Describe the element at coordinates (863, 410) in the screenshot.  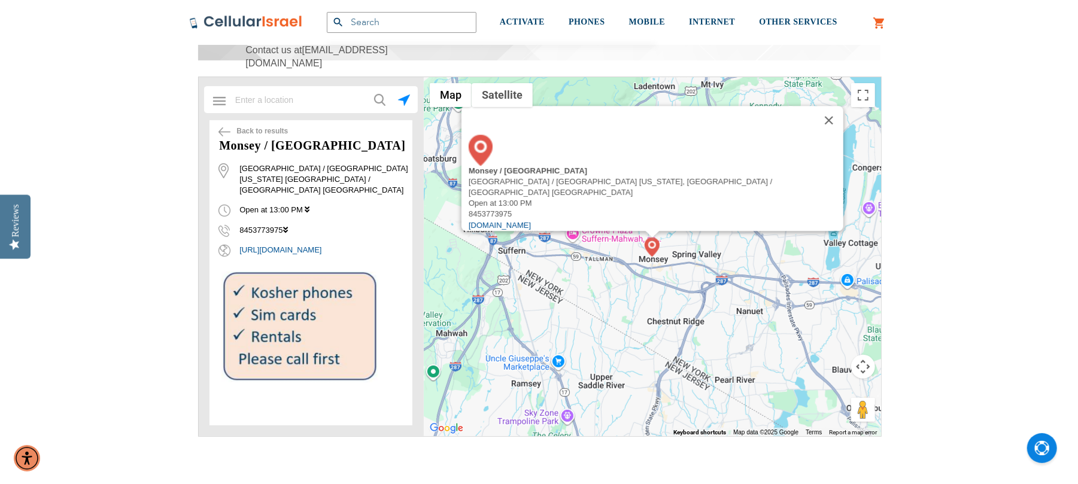
I see `button: Drag Pegman onto the map to open Street View` at that location.